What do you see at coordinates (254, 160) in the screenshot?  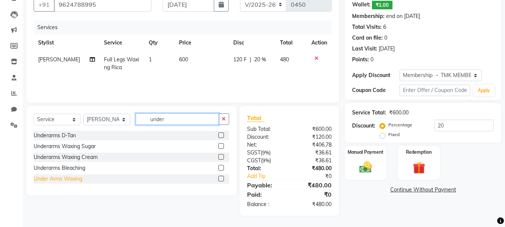 I see `span: CGST` at bounding box center [254, 160].